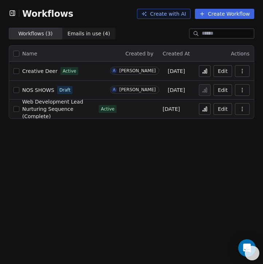 Image resolution: width=263 pixels, height=264 pixels. Describe the element at coordinates (30, 54) in the screenshot. I see `span: Name` at that location.